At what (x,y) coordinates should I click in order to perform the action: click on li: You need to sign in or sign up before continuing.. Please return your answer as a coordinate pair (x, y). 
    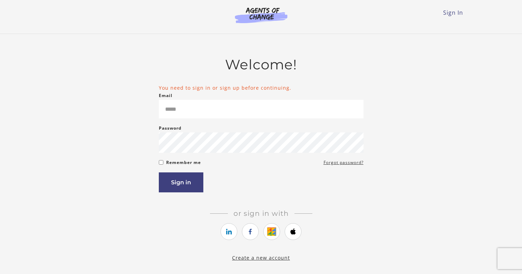
    Looking at the image, I should click on (261, 88).